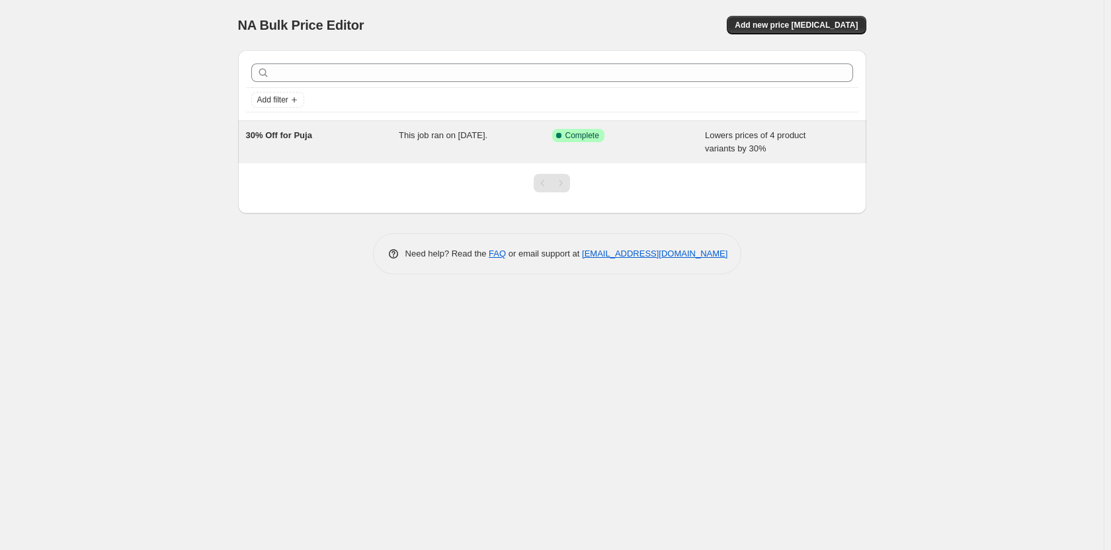 Image resolution: width=1111 pixels, height=550 pixels. Describe the element at coordinates (755, 142) in the screenshot. I see `span: Lowers prices of 4 product variants by 30%` at that location.